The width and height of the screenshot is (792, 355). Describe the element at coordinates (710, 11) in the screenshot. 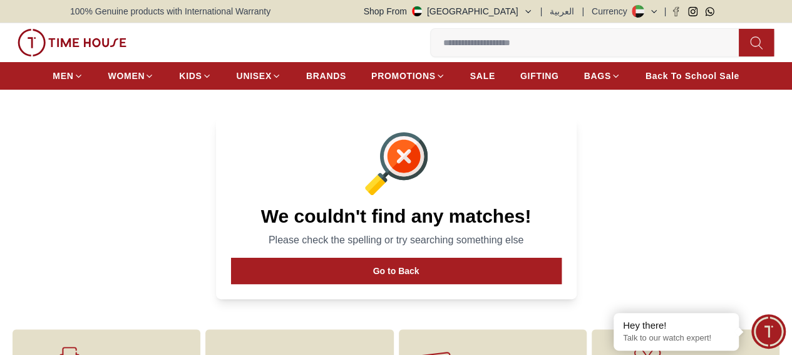

I see `a: Whatsapp` at that location.